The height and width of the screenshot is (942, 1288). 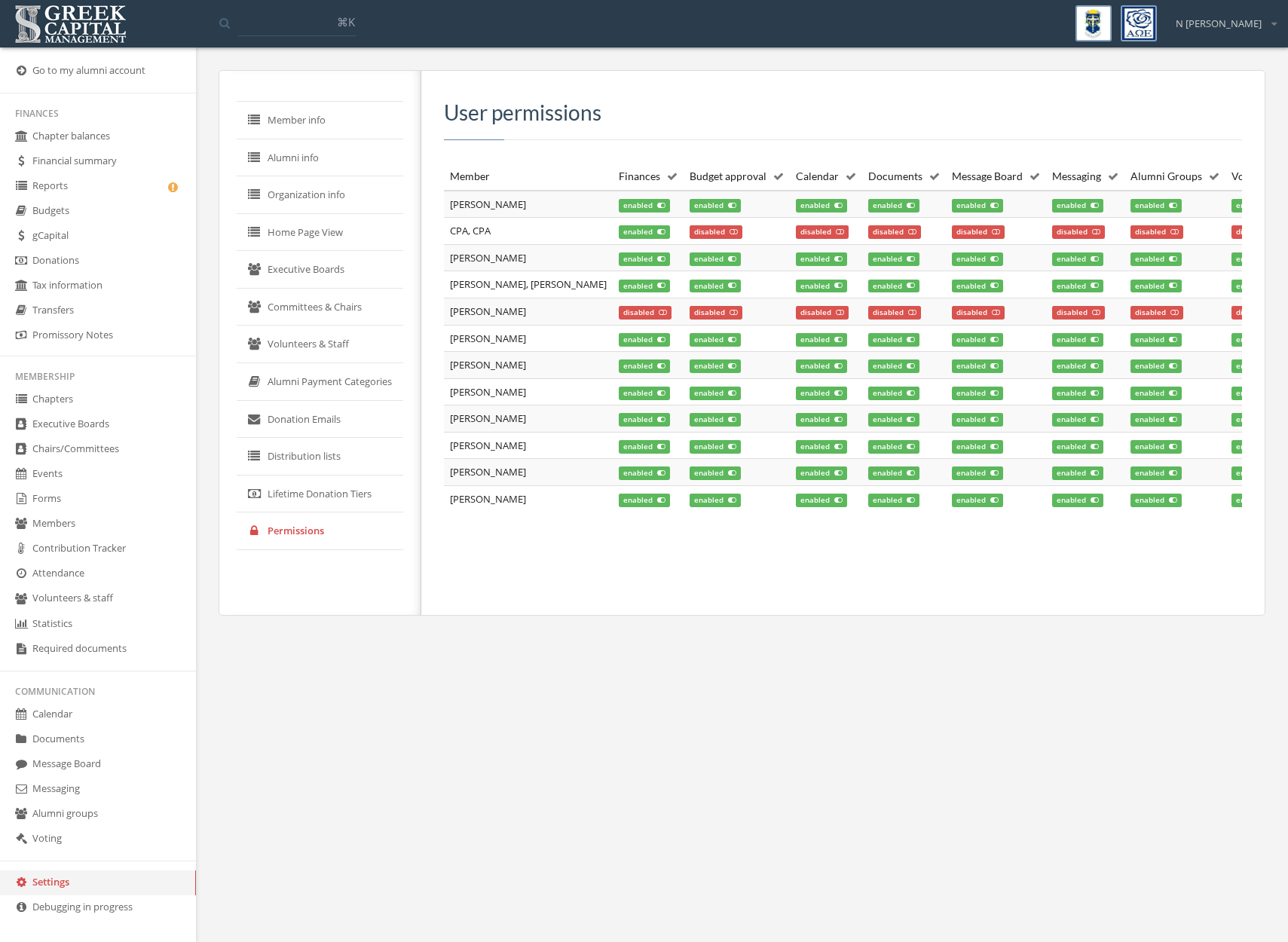 I want to click on a: Home Page View, so click(x=320, y=233).